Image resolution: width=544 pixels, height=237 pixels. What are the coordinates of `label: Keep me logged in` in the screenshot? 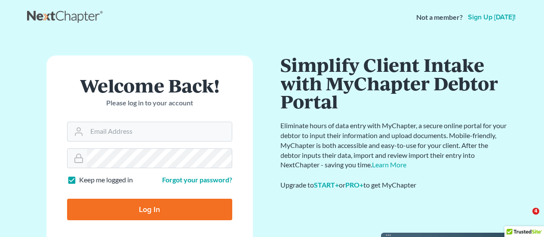 It's located at (106, 180).